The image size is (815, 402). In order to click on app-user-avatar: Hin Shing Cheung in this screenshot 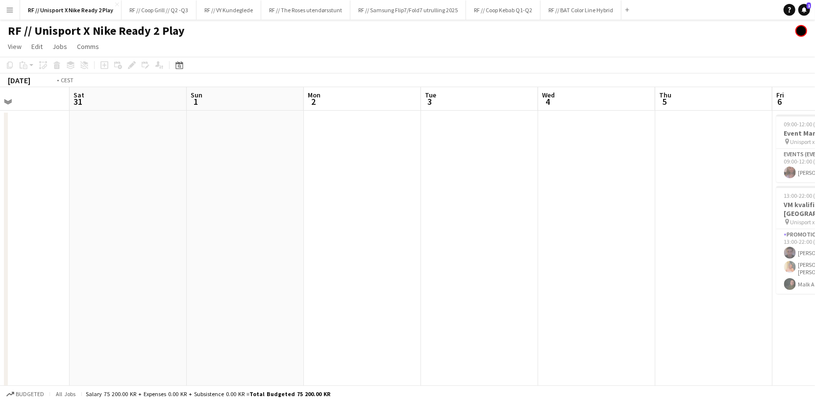, I will do `click(801, 31)`.